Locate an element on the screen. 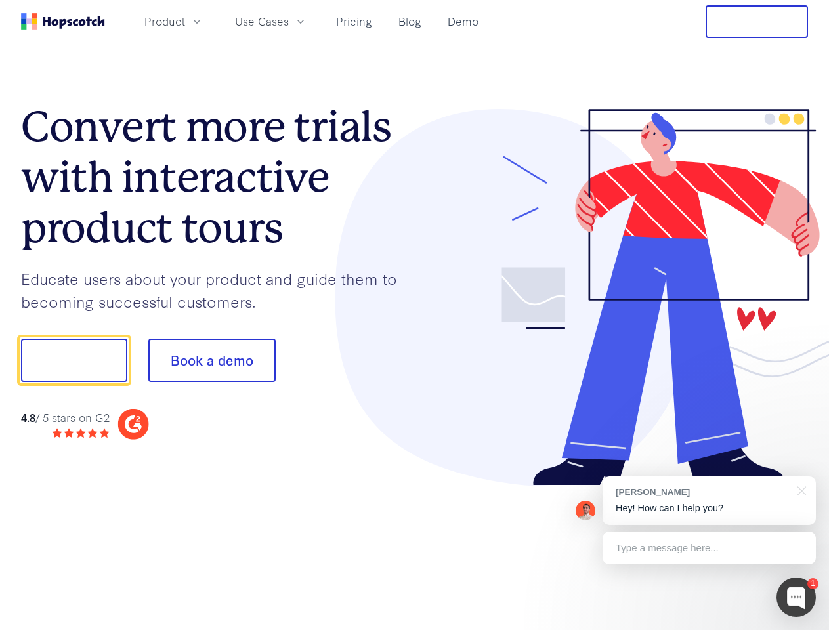 Image resolution: width=829 pixels, height=630 pixels. p: Hey! How can I help you? is located at coordinates (709, 508).